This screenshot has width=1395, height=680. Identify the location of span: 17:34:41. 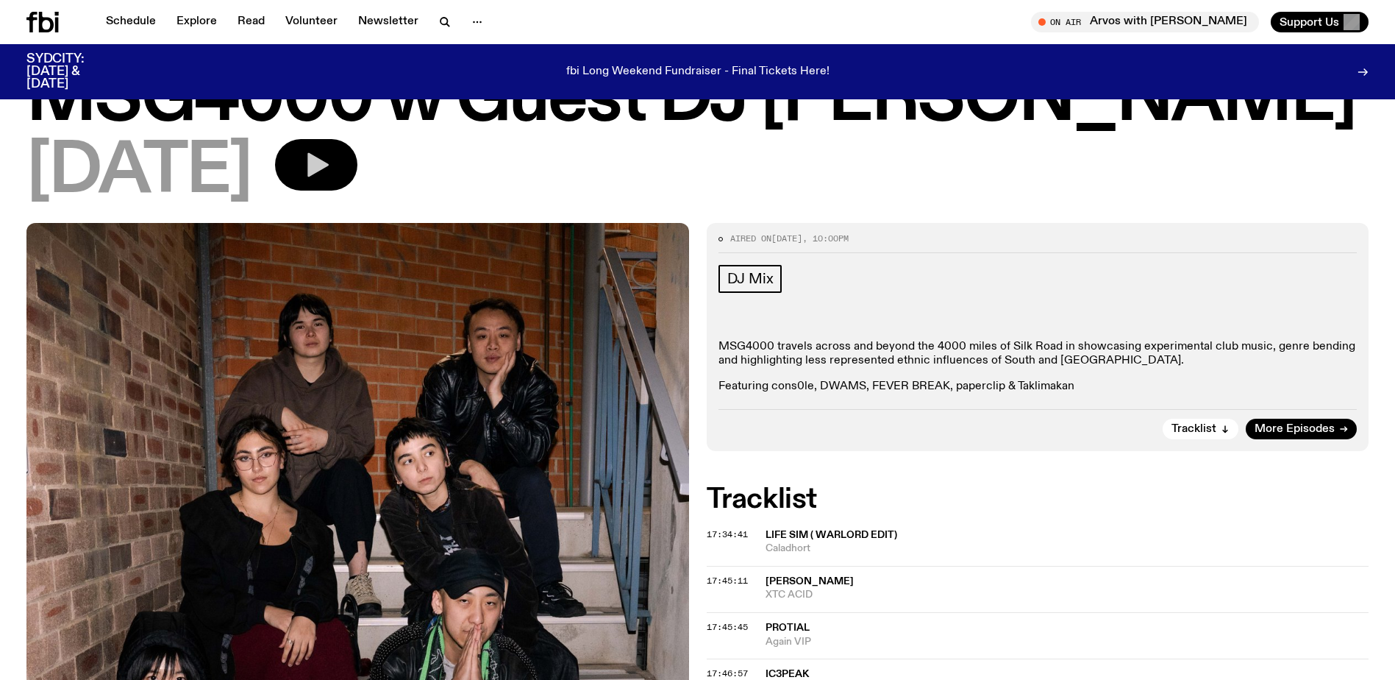
(727, 534).